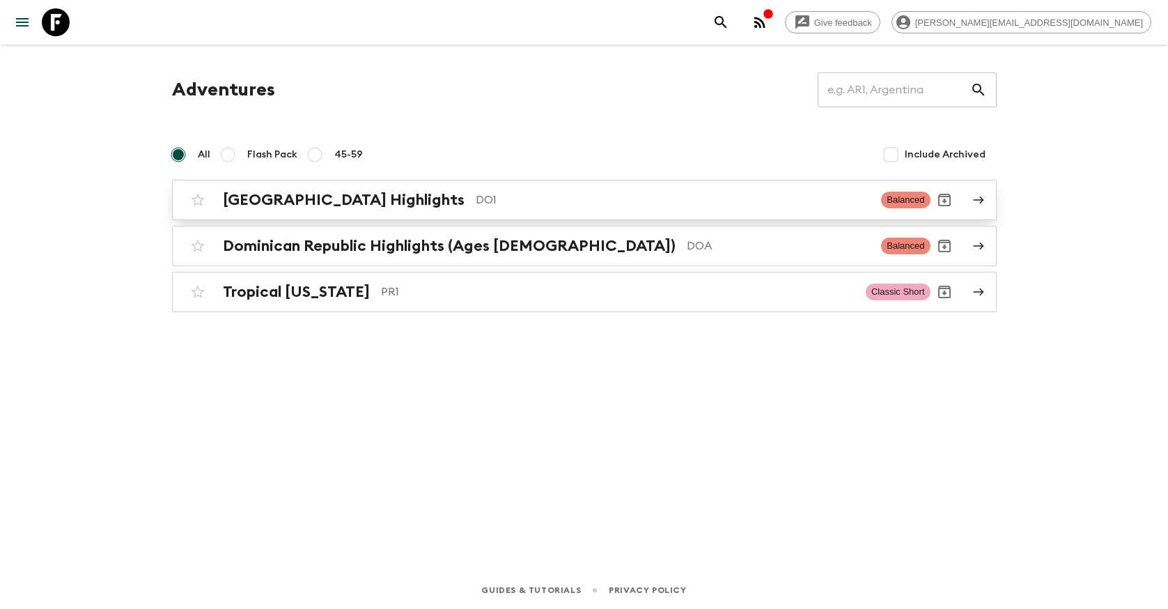 This screenshot has height=609, width=1168. Describe the element at coordinates (204, 155) in the screenshot. I see `span: All` at that location.